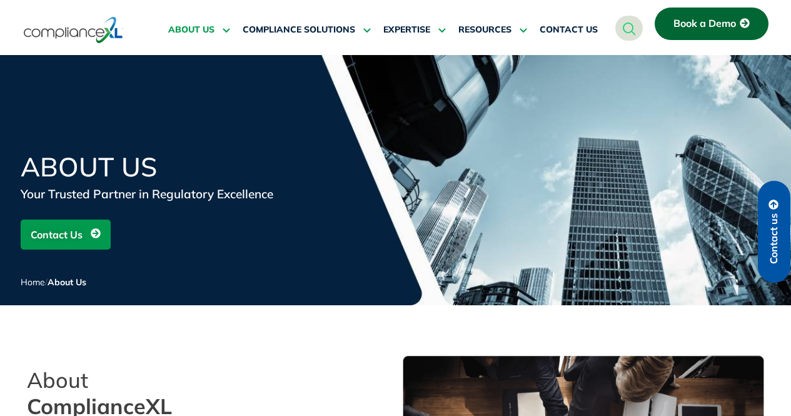 This screenshot has height=416, width=791. I want to click on h1: About Us, so click(171, 167).